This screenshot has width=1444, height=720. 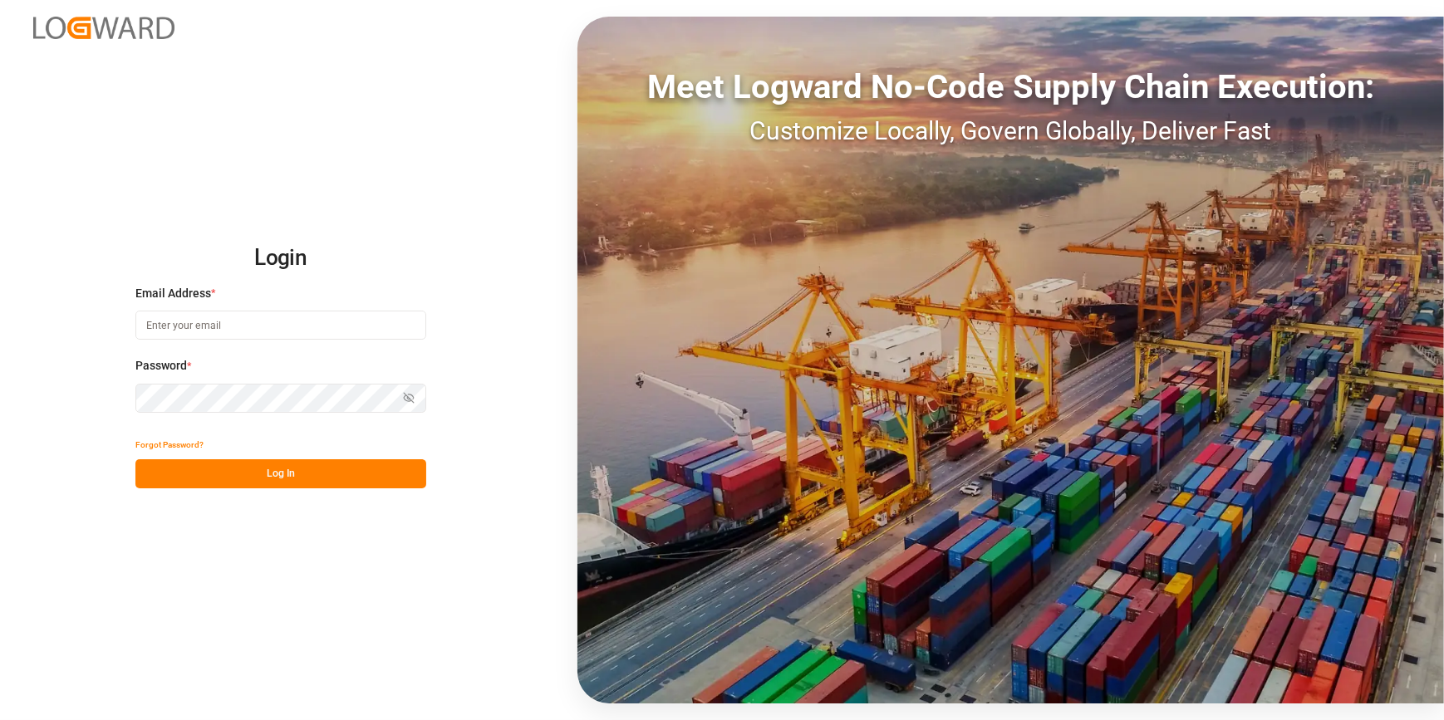 What do you see at coordinates (104, 27) in the screenshot?
I see `img: Logward_new_orange.png` at bounding box center [104, 27].